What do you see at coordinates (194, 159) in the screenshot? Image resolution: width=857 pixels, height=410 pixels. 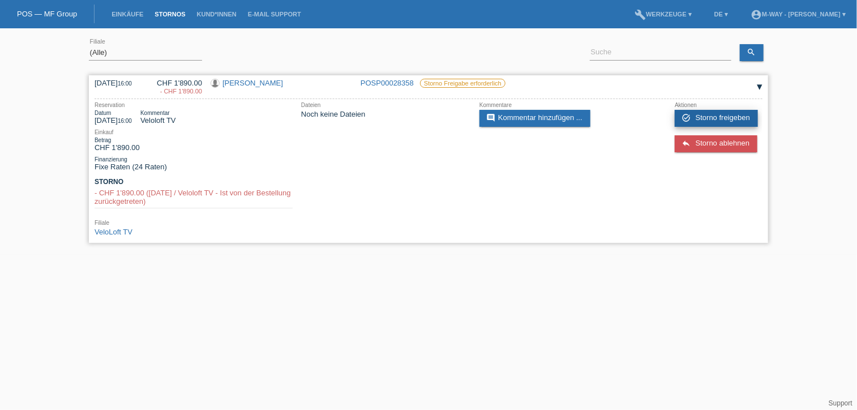 I see `div: Finanzierung` at bounding box center [194, 159].